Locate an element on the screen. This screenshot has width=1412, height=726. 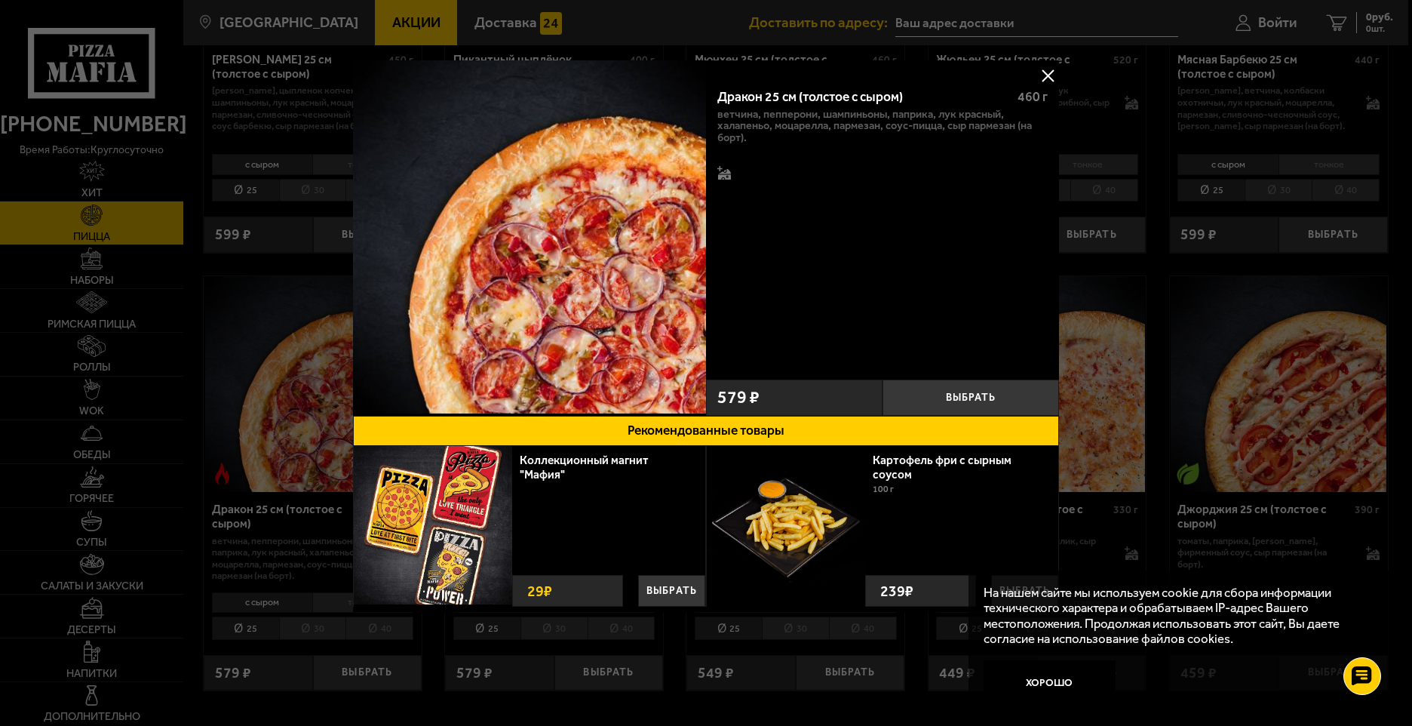
p: ветчина, пепперони, шампиньоны, паприка, лук красный, халапеньо, моцарелла, пармезан, соус-пицца,... is located at coordinates (883, 126).